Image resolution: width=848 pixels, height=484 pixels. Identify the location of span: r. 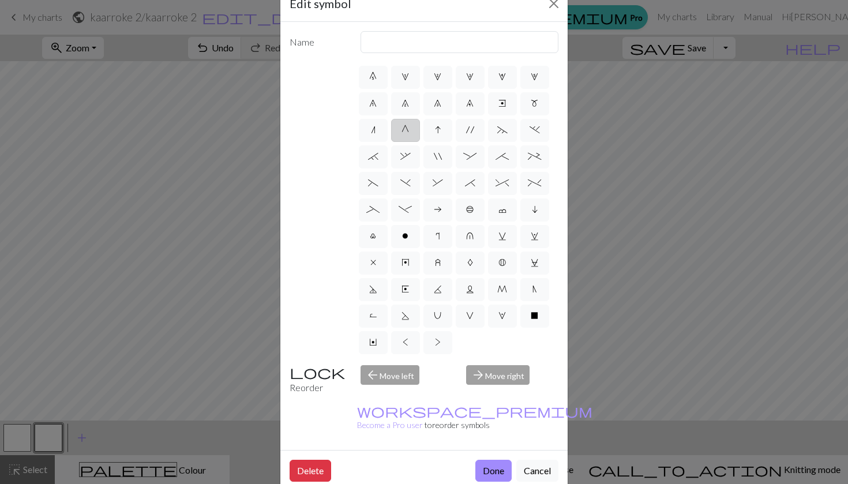
(437, 236).